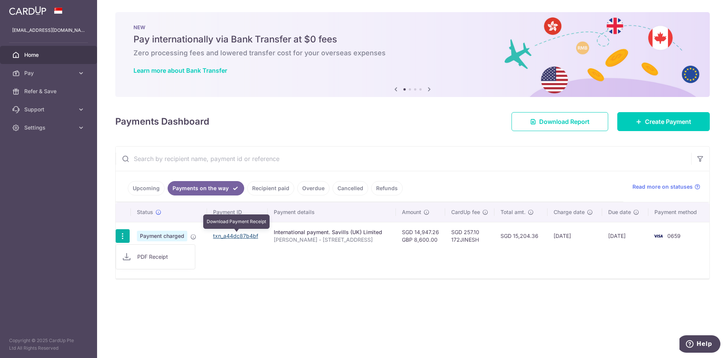 The height and width of the screenshot is (358, 728). What do you see at coordinates (420, 236) in the screenshot?
I see `td: SGD 14,947.26 GBP 8,600.00` at bounding box center [420, 236].